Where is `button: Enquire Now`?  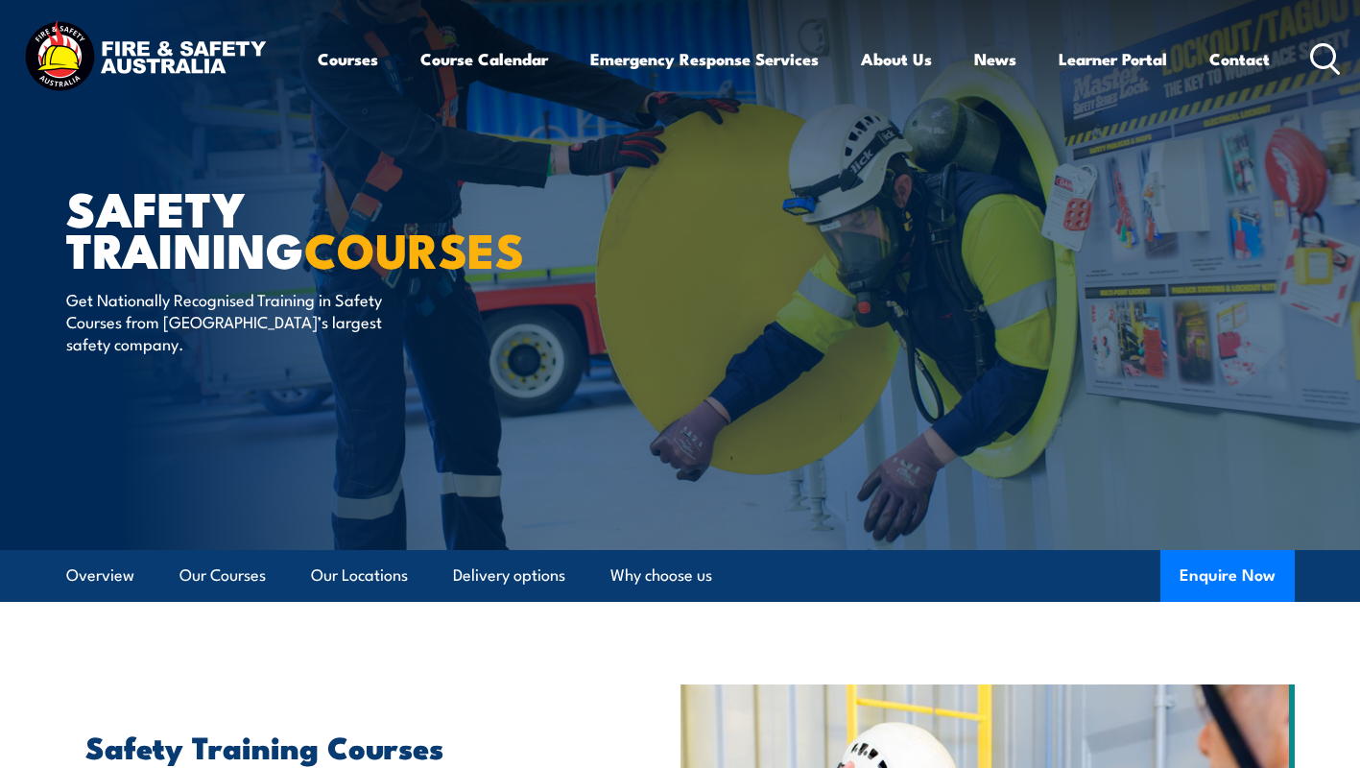
button: Enquire Now is located at coordinates (1228, 576).